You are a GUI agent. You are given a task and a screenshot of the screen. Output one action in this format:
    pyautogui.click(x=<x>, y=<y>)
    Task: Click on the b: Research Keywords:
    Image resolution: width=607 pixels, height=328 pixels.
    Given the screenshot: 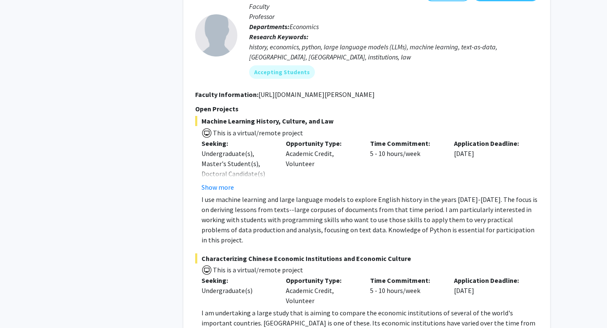 What is the action you would take?
    pyautogui.click(x=279, y=37)
    